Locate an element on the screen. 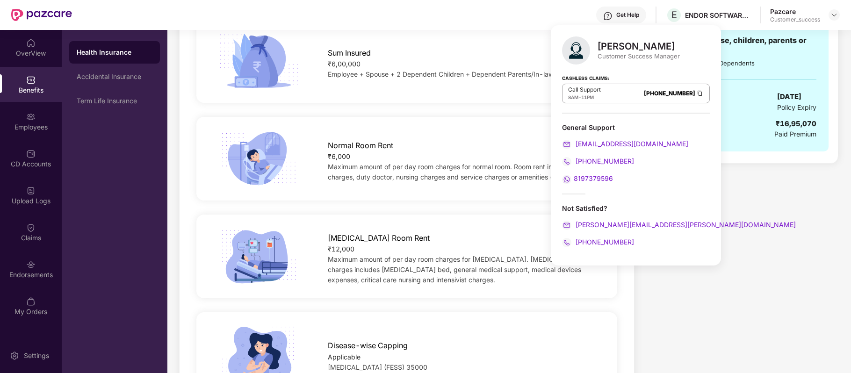  strong: Cashless Claims: is located at coordinates (585, 78).